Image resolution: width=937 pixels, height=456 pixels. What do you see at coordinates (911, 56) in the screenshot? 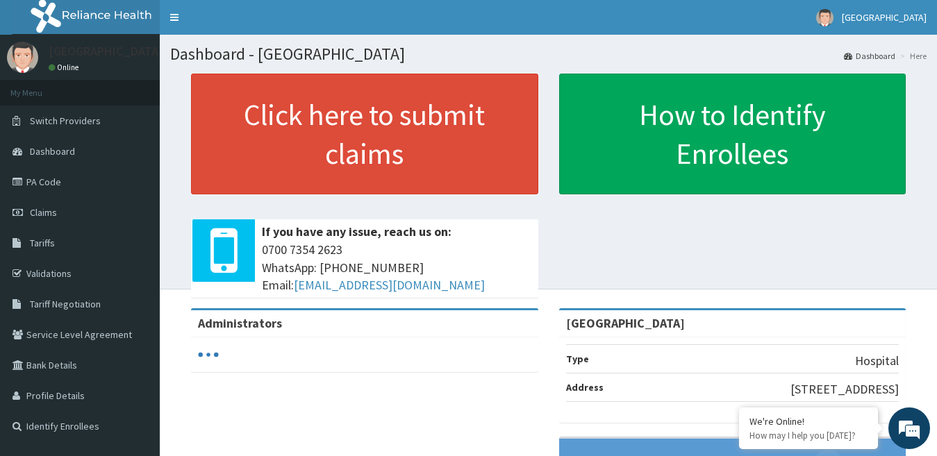
I see `li: Here` at bounding box center [911, 56].